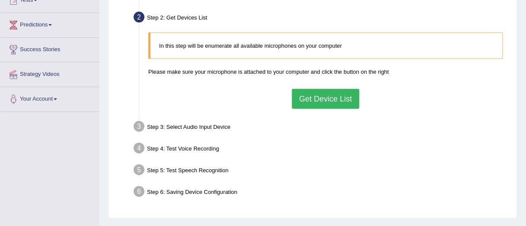 This screenshot has width=526, height=226. What do you see at coordinates (50, 48) in the screenshot?
I see `a: Success Stories` at bounding box center [50, 48].